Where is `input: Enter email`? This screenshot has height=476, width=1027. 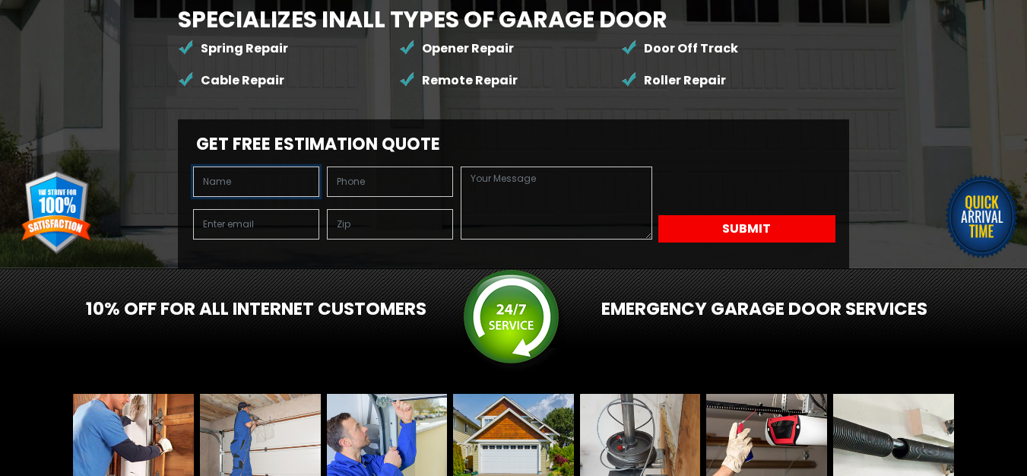 input: Enter email is located at coordinates (256, 224).